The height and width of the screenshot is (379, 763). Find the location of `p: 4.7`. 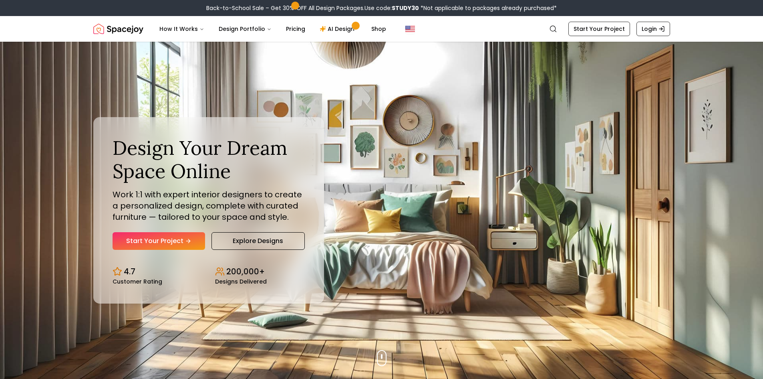

p: 4.7 is located at coordinates (129, 271).